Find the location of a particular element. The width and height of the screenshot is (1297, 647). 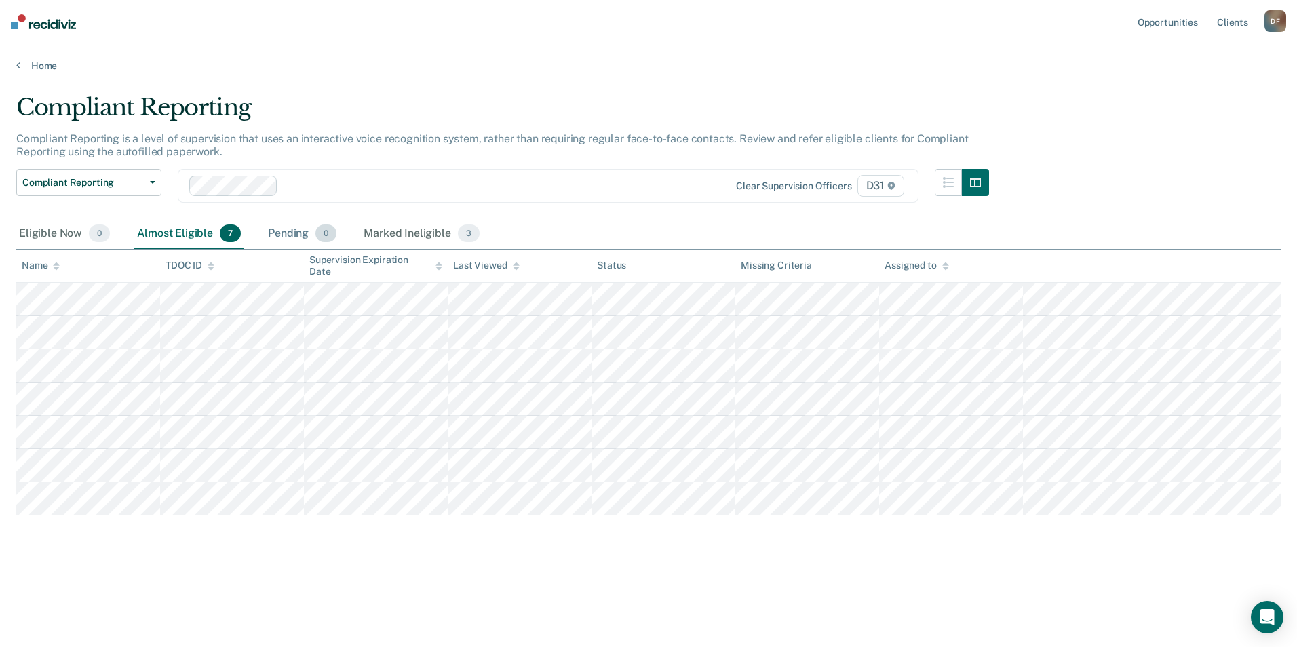

span: 7 is located at coordinates (230, 233).